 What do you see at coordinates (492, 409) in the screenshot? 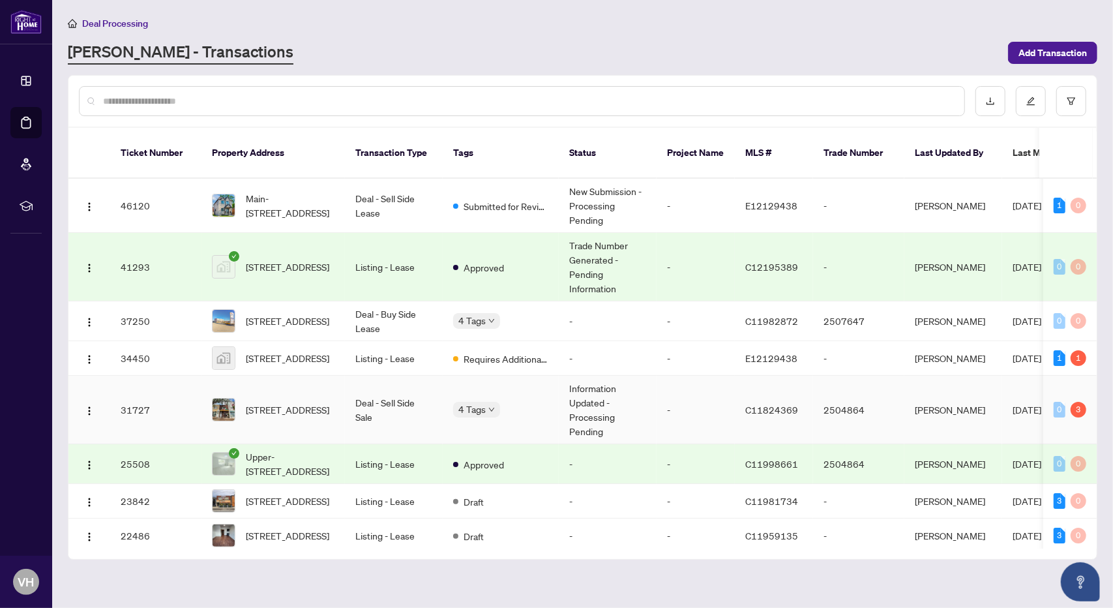
I see `span: down` at bounding box center [492, 409].